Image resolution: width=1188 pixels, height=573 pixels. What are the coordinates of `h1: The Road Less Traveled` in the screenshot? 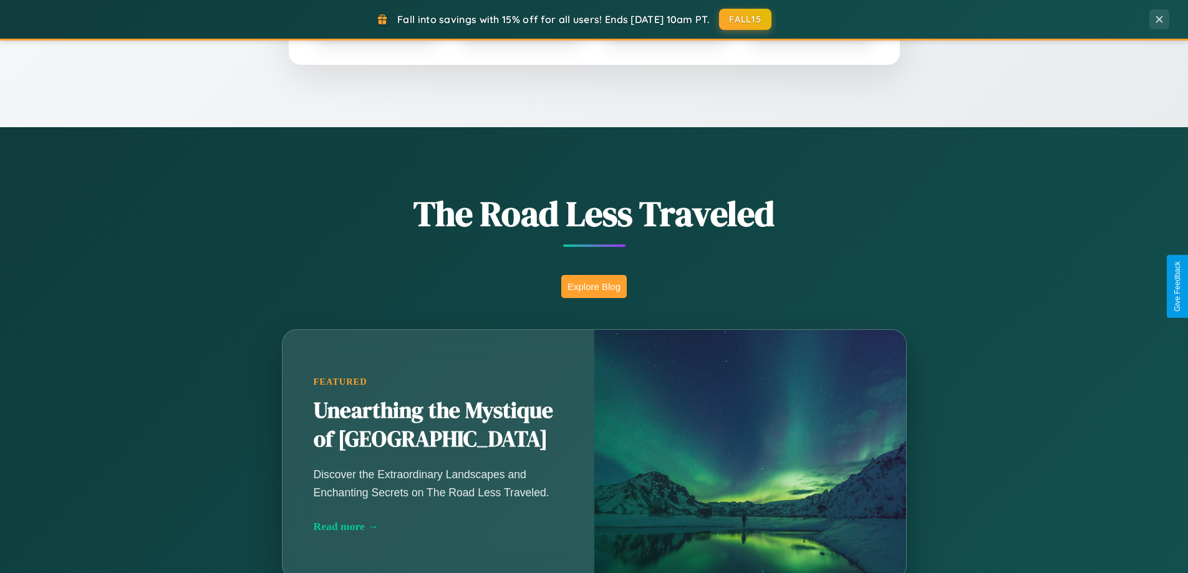 It's located at (594, 213).